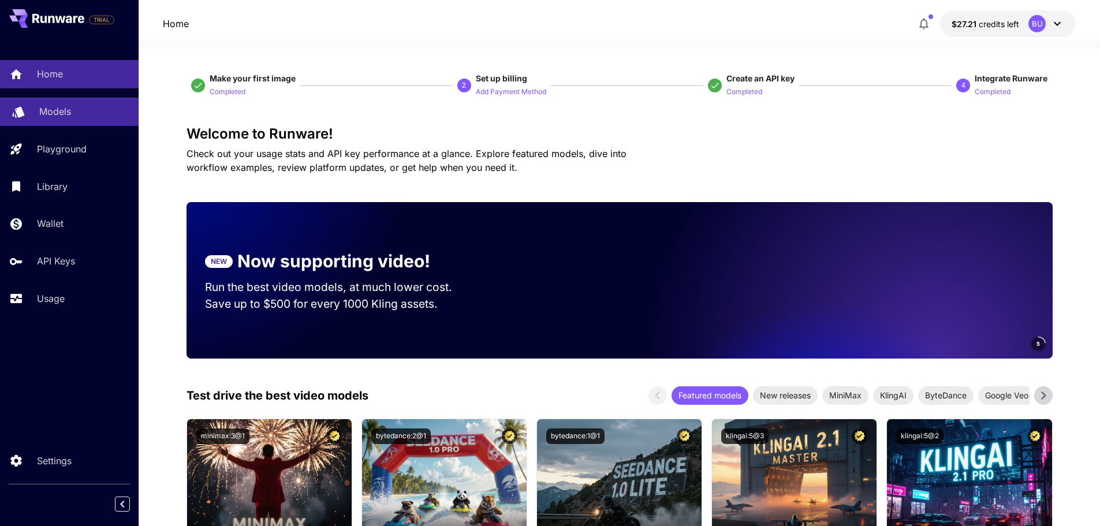  What do you see at coordinates (920, 436) in the screenshot?
I see `button: klingai:5@2` at bounding box center [920, 436].